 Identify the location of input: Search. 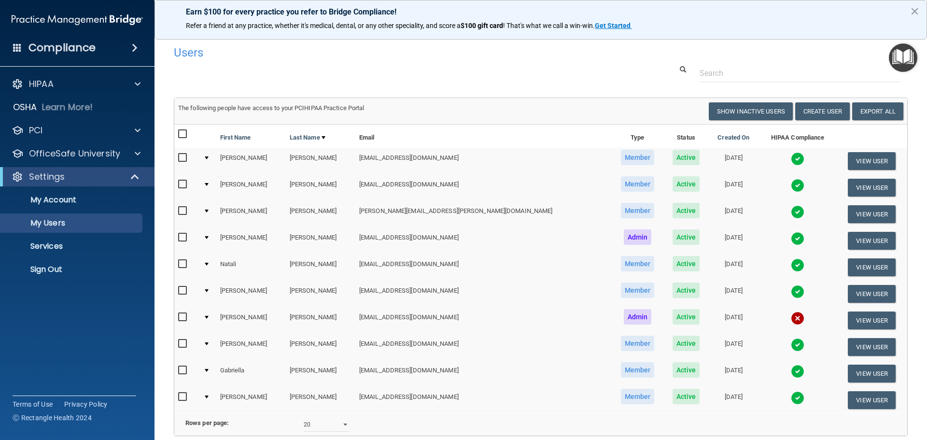
(800, 73).